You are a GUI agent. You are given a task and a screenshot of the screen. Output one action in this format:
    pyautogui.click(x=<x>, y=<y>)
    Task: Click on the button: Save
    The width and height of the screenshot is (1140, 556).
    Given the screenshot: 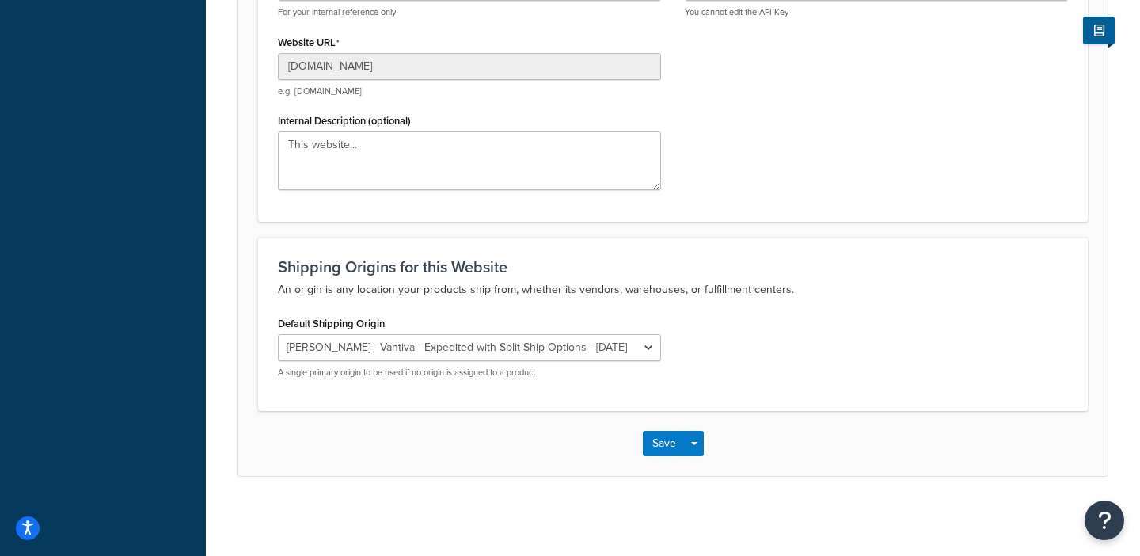 What is the action you would take?
    pyautogui.click(x=664, y=443)
    